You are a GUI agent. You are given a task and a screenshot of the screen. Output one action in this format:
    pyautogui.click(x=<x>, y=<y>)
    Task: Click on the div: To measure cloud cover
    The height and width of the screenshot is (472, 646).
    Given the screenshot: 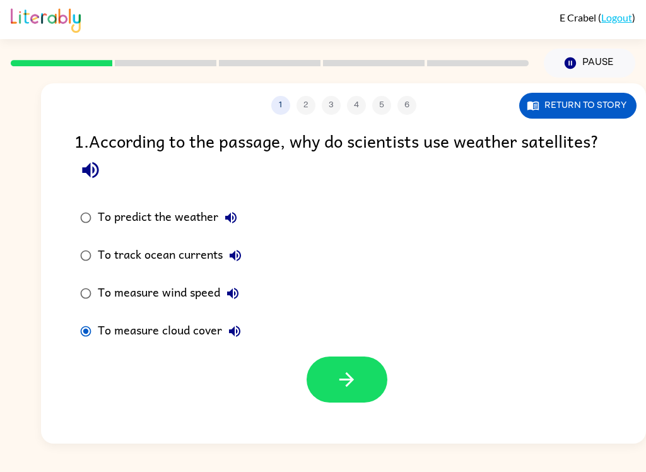 What is the action you would take?
    pyautogui.click(x=172, y=331)
    